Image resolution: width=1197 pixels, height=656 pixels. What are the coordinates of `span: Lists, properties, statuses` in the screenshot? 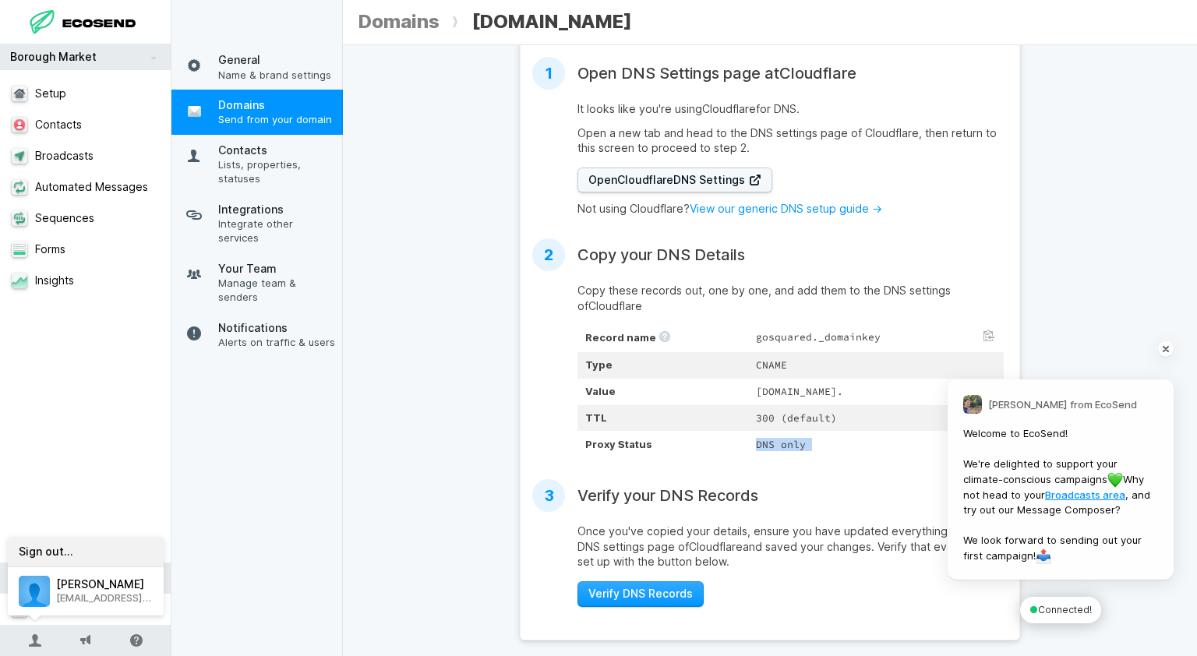 It's located at (277, 171).